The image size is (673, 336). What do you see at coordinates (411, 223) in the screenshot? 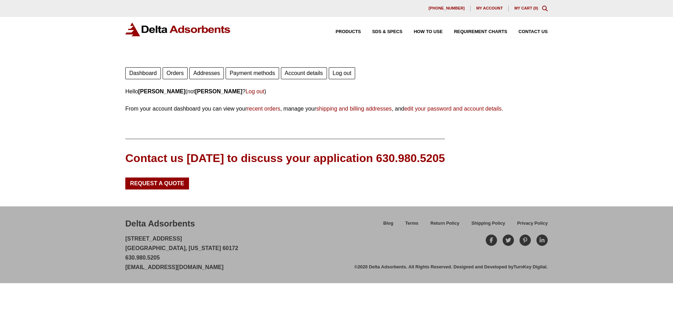
I see `span: Terms` at bounding box center [411, 223].